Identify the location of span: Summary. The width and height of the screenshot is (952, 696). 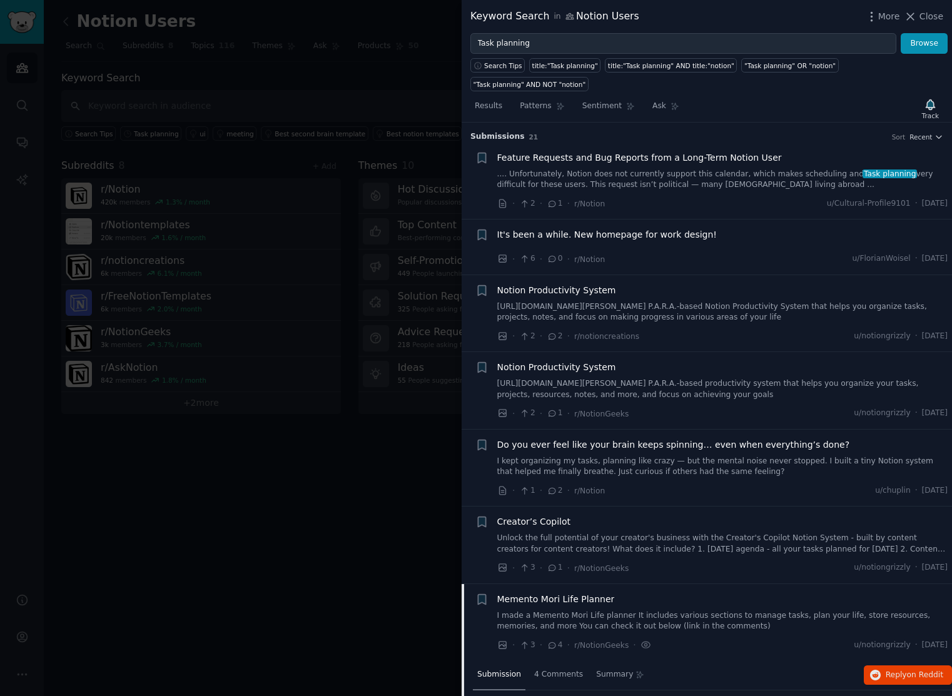
(614, 675).